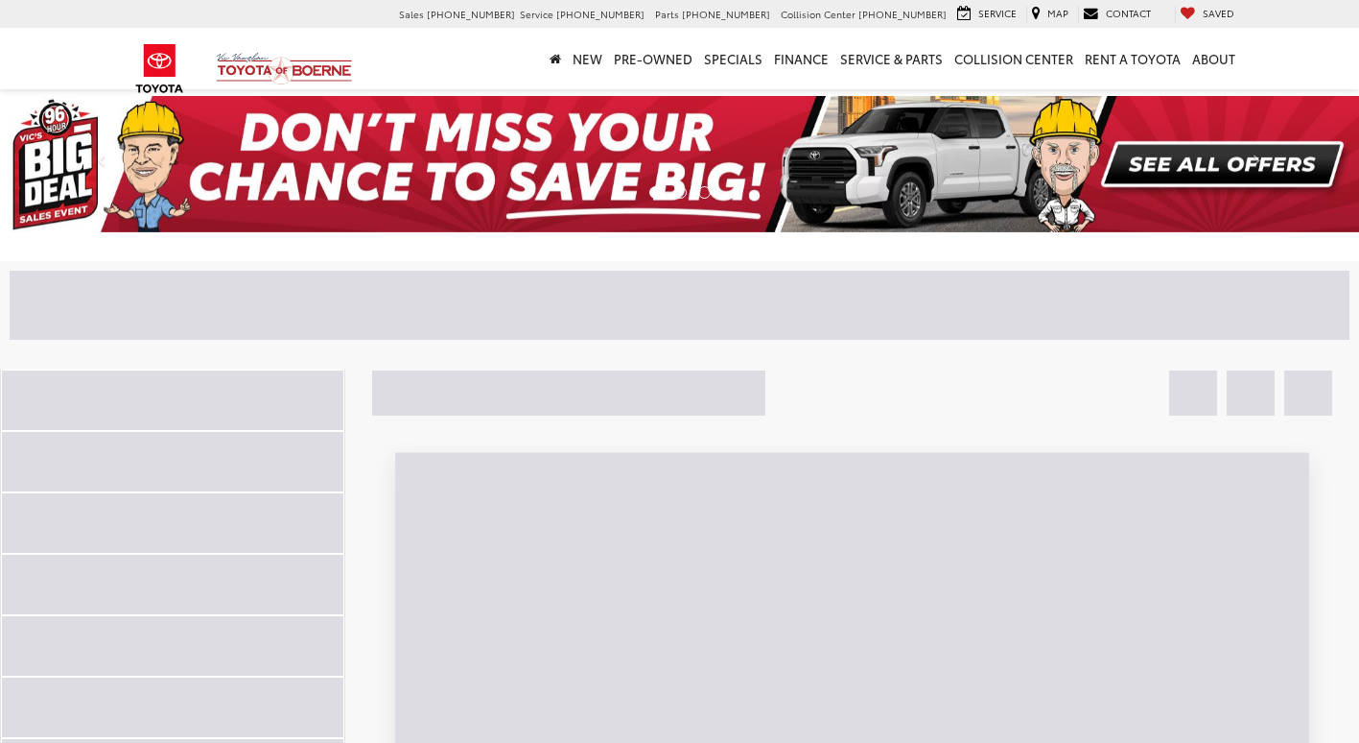  Describe the element at coordinates (818, 13) in the screenshot. I see `span: Collision Center` at that location.